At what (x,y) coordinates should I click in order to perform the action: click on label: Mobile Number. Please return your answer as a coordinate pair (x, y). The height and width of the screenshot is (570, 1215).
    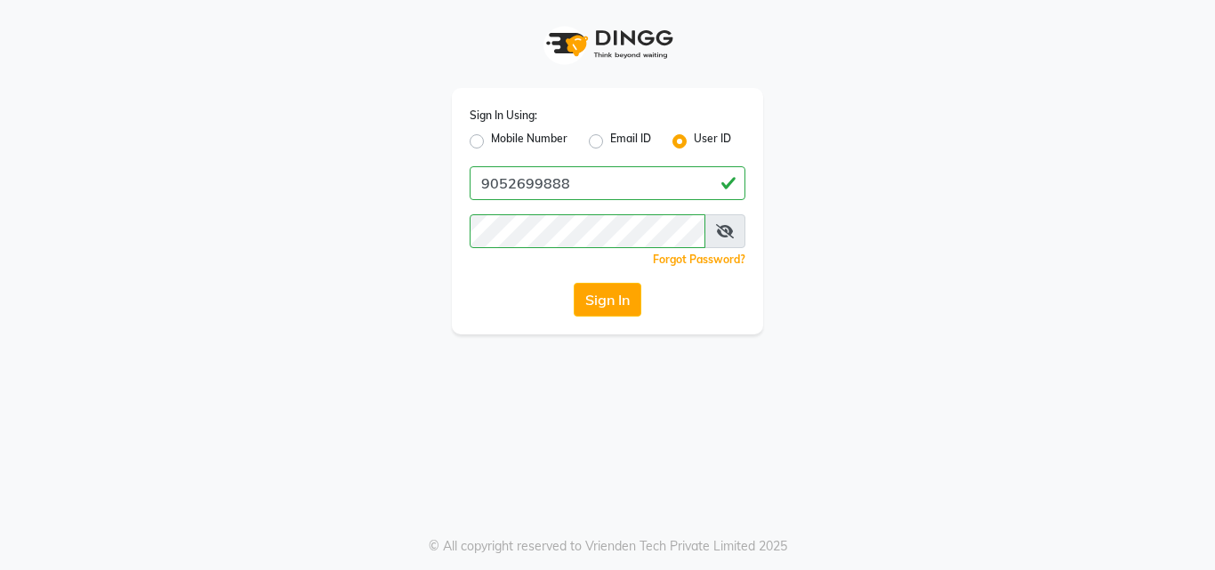
    Looking at the image, I should click on (529, 141).